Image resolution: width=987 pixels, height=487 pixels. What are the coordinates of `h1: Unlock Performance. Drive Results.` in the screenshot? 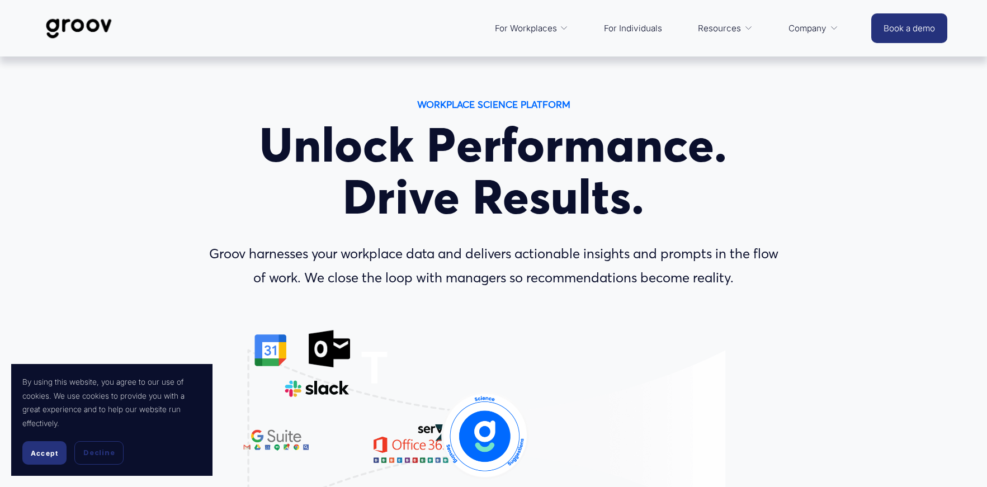 It's located at (494, 171).